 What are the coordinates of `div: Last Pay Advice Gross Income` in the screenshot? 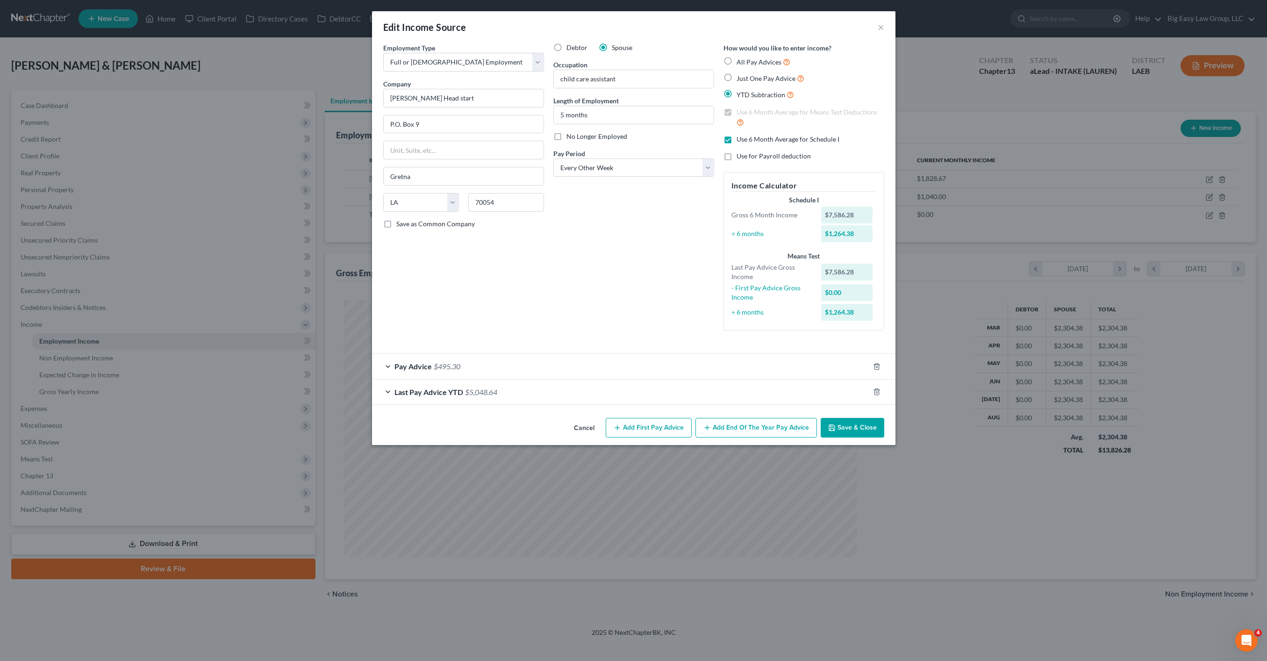 It's located at (772, 272).